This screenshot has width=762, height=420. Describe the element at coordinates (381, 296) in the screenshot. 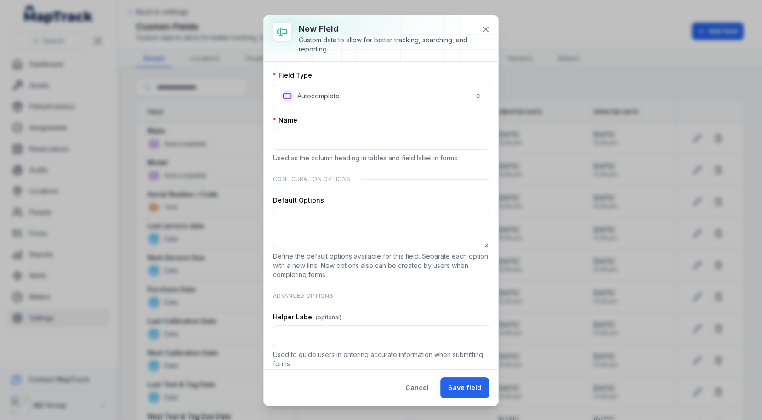

I see `div: Advanced Options` at that location.